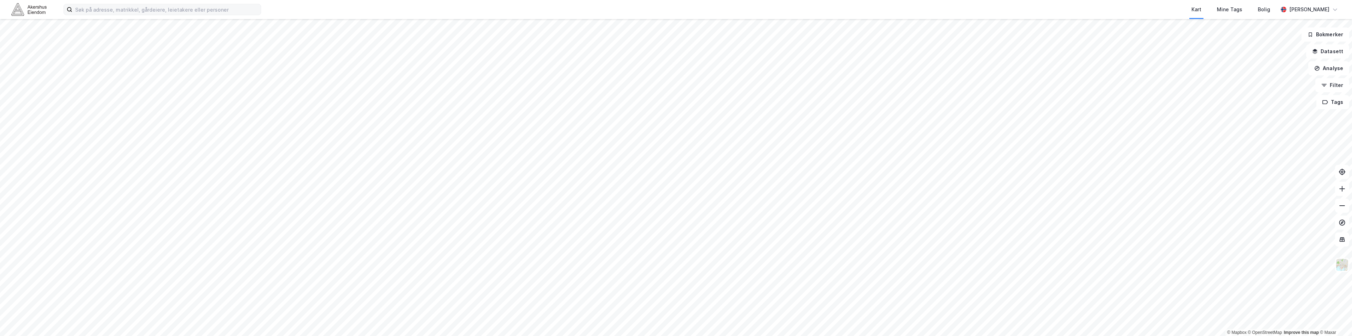 The width and height of the screenshot is (1352, 336). Describe the element at coordinates (1334, 320) in the screenshot. I see `div: Kontrollprogram for chat` at that location.